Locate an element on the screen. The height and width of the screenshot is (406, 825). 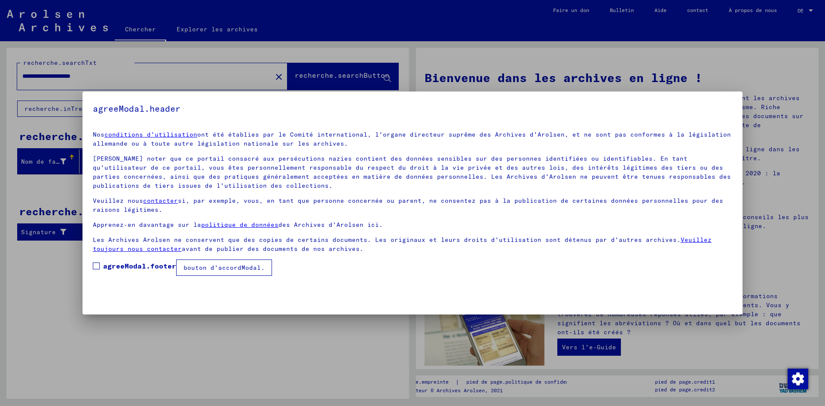
font: des Archives d’Arolsen ici. is located at coordinates (331, 225).